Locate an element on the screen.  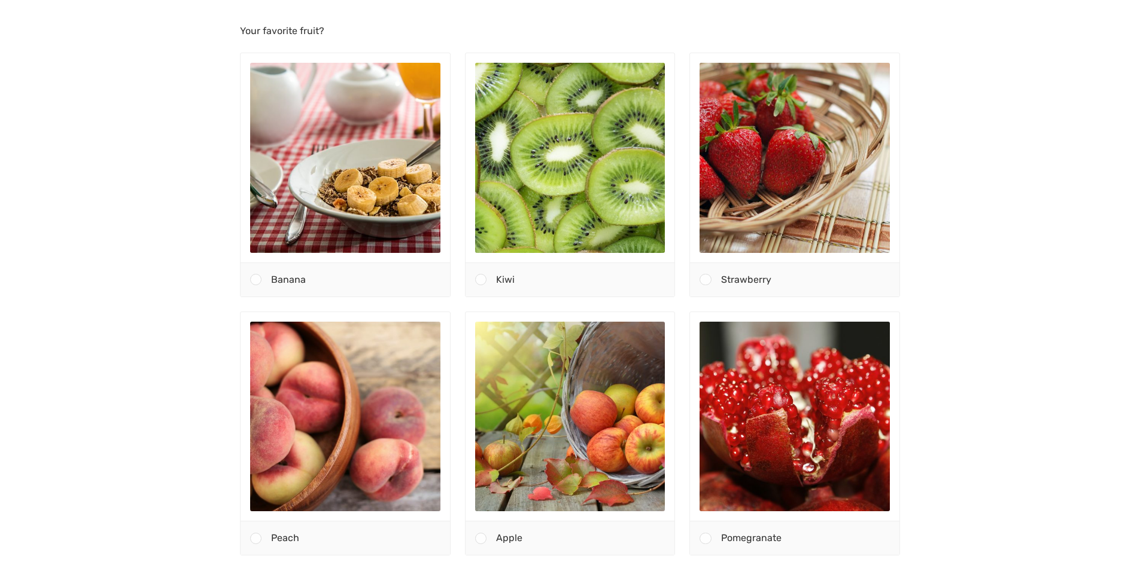
img: cereal-898073_1920-500x500.jpg is located at coordinates (345, 158).